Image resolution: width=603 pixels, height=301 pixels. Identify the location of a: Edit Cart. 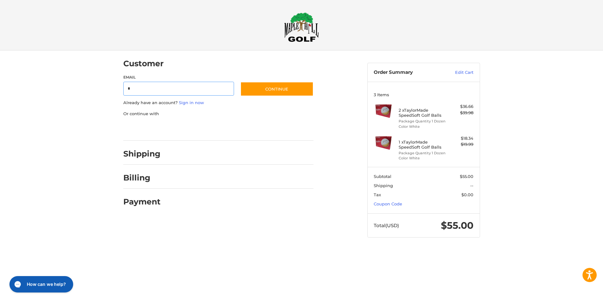
(457, 73).